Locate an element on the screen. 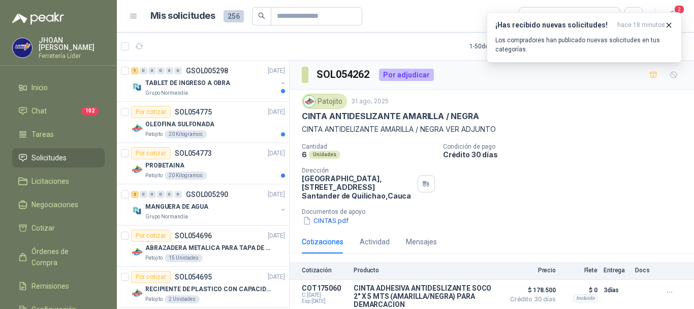 Image resolution: width=694 pixels, height=309 pixels. div: Cotizaciones is located at coordinates (323, 241).